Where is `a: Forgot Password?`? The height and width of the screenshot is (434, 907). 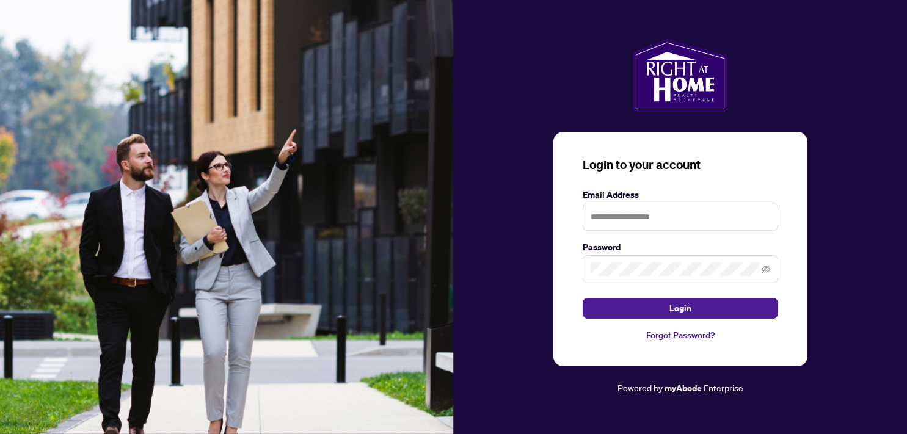
a: Forgot Password? is located at coordinates (681, 335).